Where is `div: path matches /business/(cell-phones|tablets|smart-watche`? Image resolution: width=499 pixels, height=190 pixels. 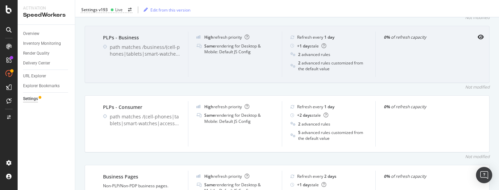 div: path matches /business/(cell-phones|tablets|smart-watche is located at coordinates (145, 50).